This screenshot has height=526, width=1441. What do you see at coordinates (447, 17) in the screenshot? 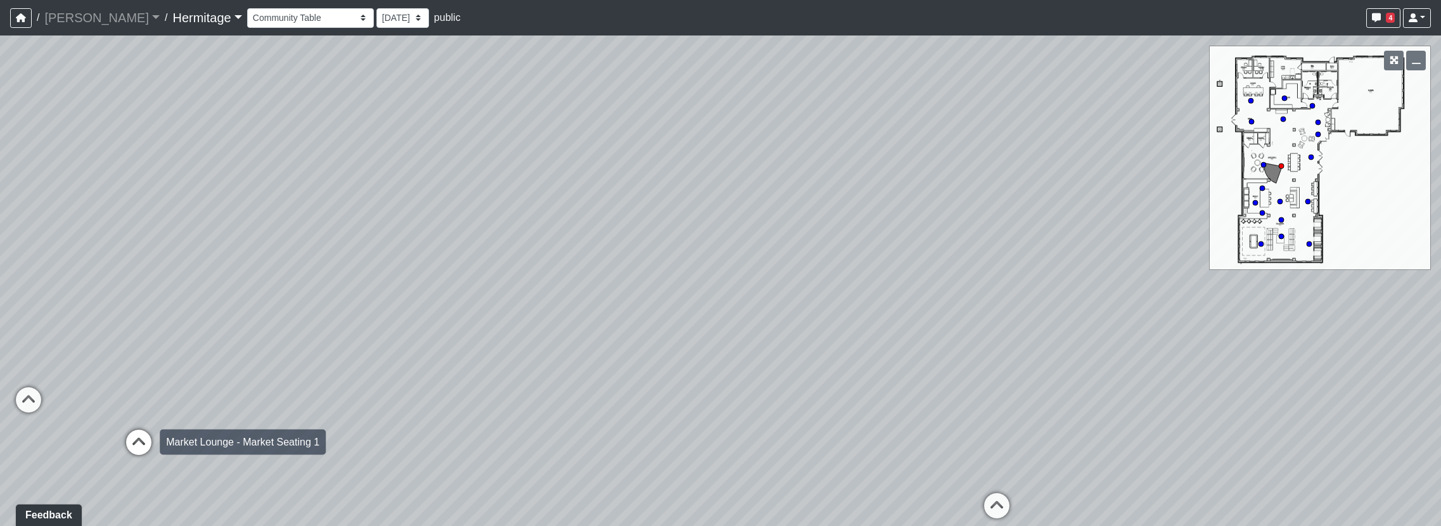
I see `span: public` at bounding box center [447, 17].